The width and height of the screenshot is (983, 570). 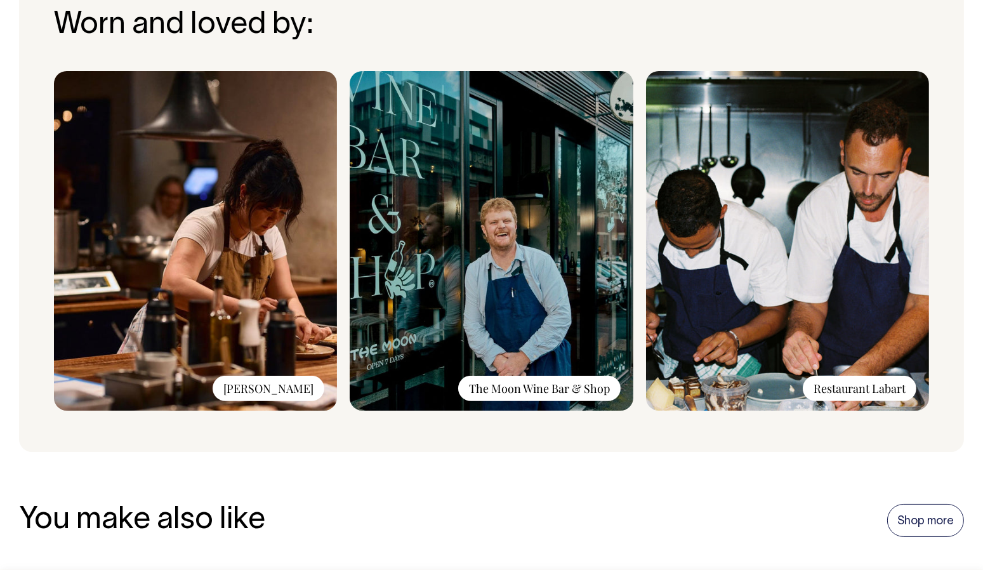 What do you see at coordinates (491, 25) in the screenshot?
I see `h3: Worn and loved by:` at bounding box center [491, 25].